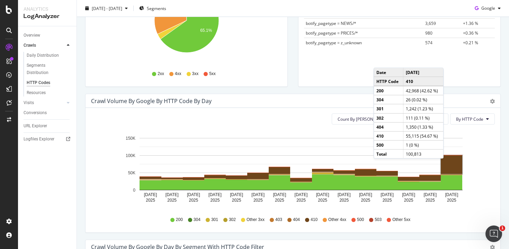 This screenshot has width=509, height=249. Describe the element at coordinates (156, 8) in the screenshot. I see `span: Segments` at that location.